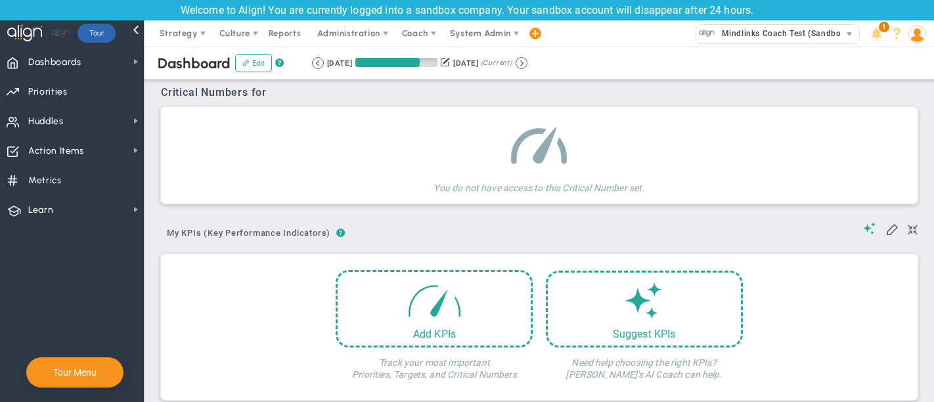  Describe the element at coordinates (917, 33) in the screenshot. I see `img: 64089.Person.photo` at that location.